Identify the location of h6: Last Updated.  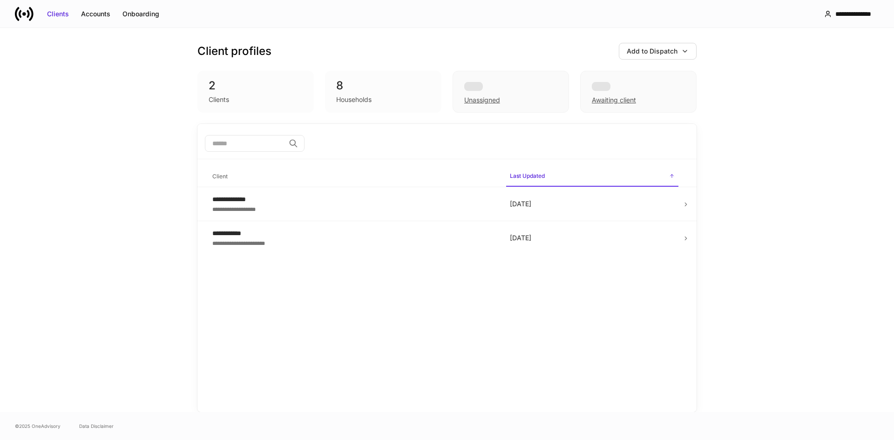
(527, 176).